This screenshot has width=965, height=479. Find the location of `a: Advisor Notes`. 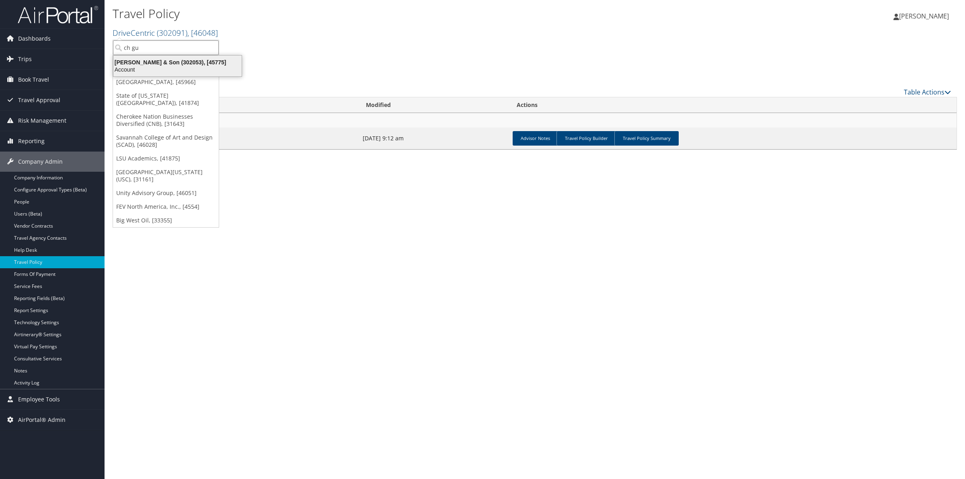

a: Advisor Notes is located at coordinates (535, 138).